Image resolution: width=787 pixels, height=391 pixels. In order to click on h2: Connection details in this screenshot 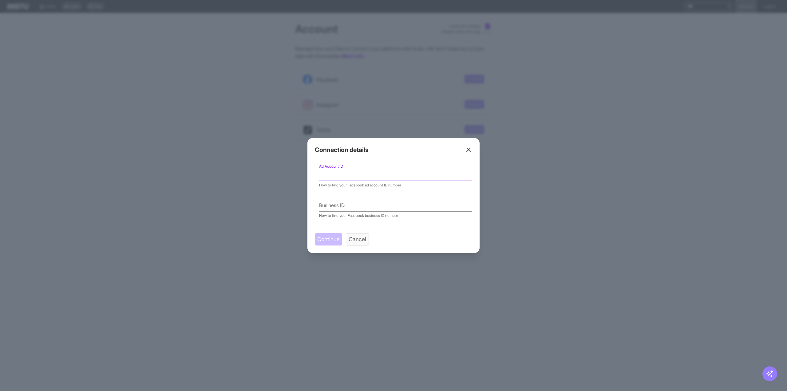, I will do `click(341, 150)`.